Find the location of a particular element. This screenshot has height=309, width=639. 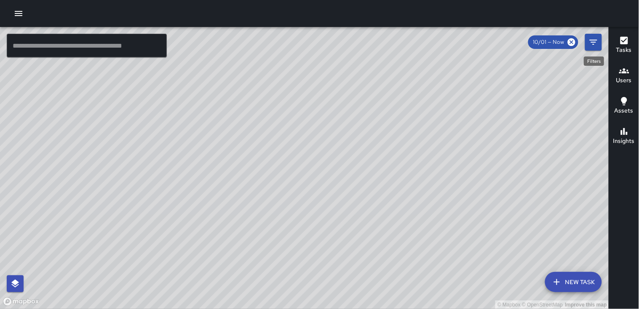

h6: Insights is located at coordinates (624, 141).